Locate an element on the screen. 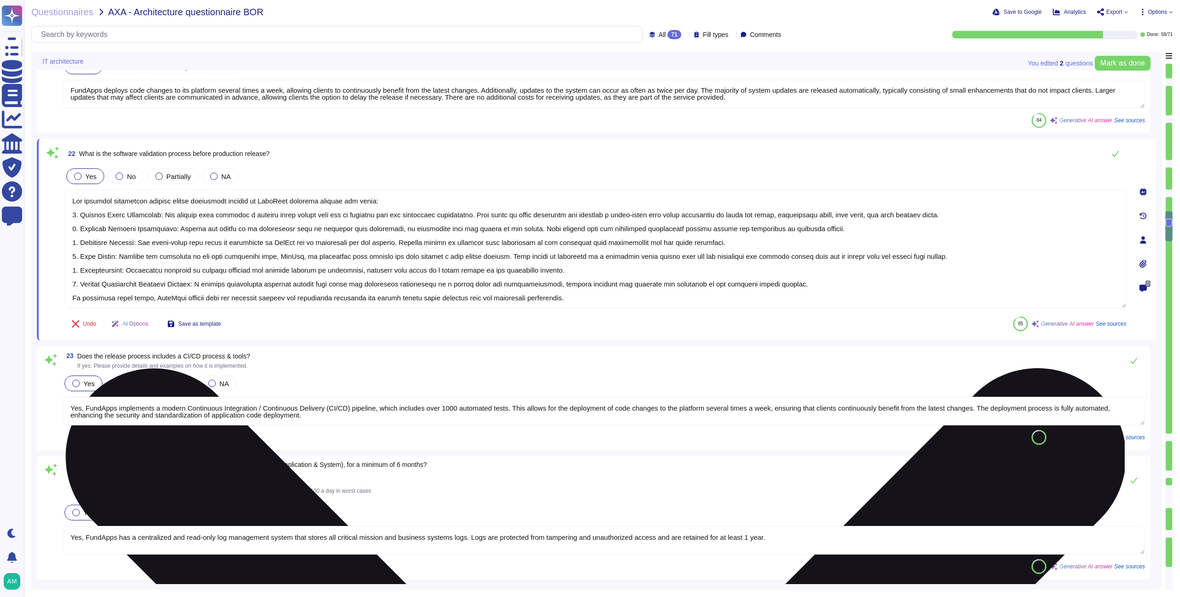  span: 58 / 71 is located at coordinates (1167, 35).